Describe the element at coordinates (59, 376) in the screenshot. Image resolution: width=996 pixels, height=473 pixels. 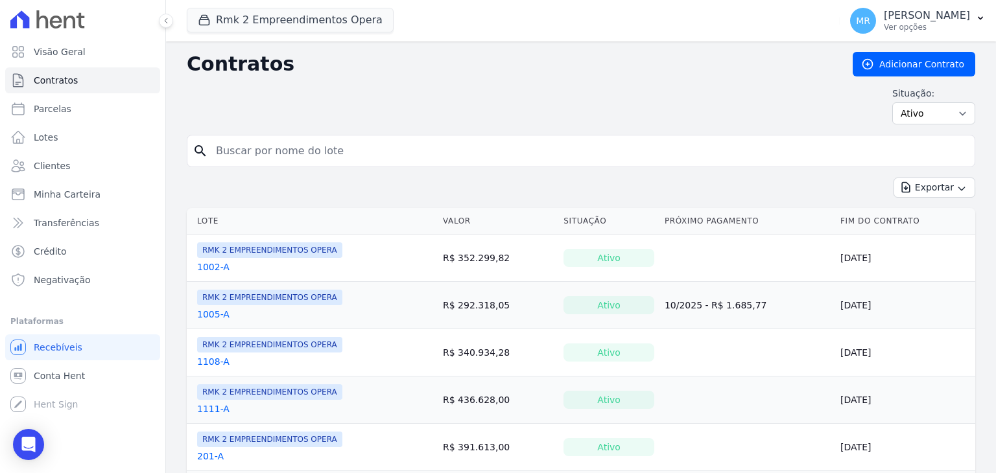
I see `span: Conta Hent` at that location.